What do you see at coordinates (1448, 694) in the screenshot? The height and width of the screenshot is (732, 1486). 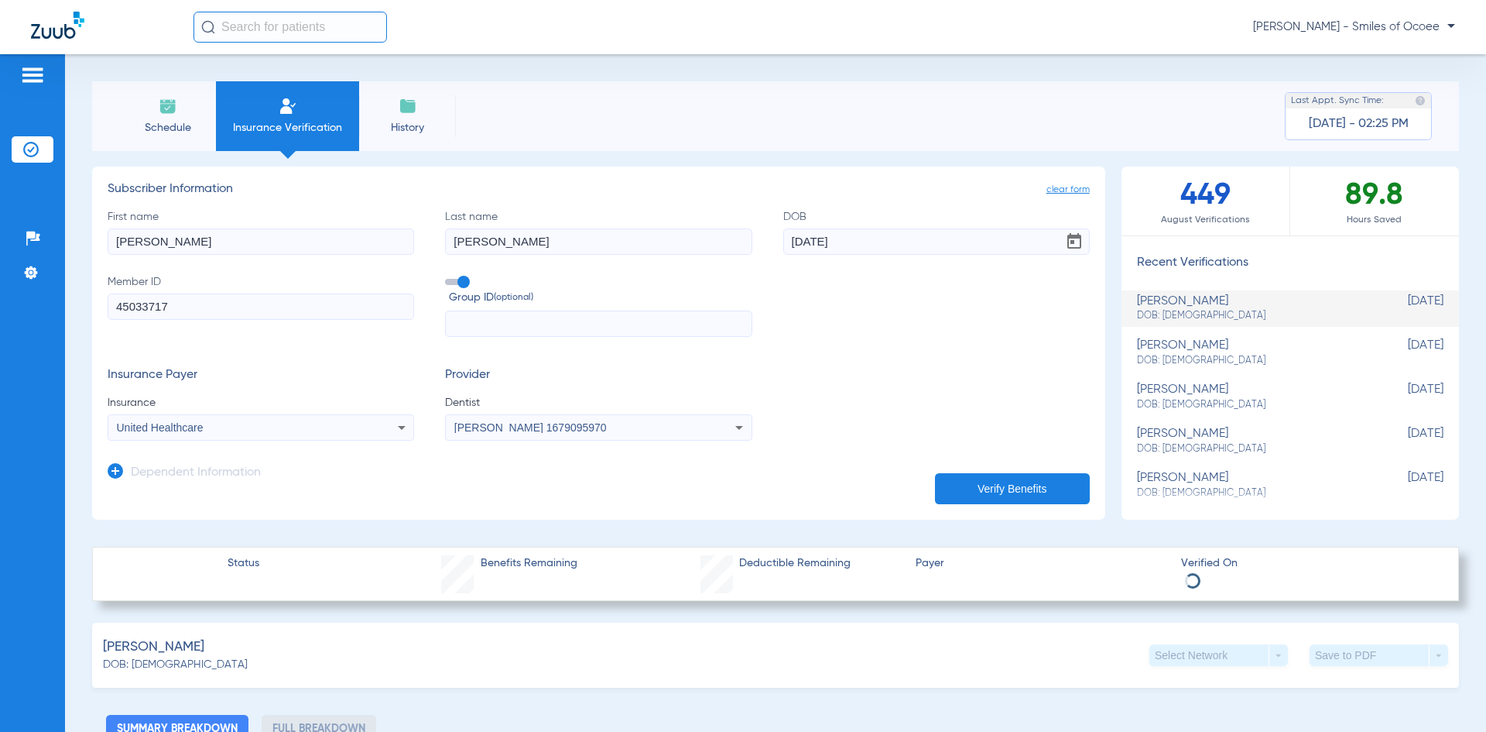 I see `div: Chat Widget` at bounding box center [1448, 694].